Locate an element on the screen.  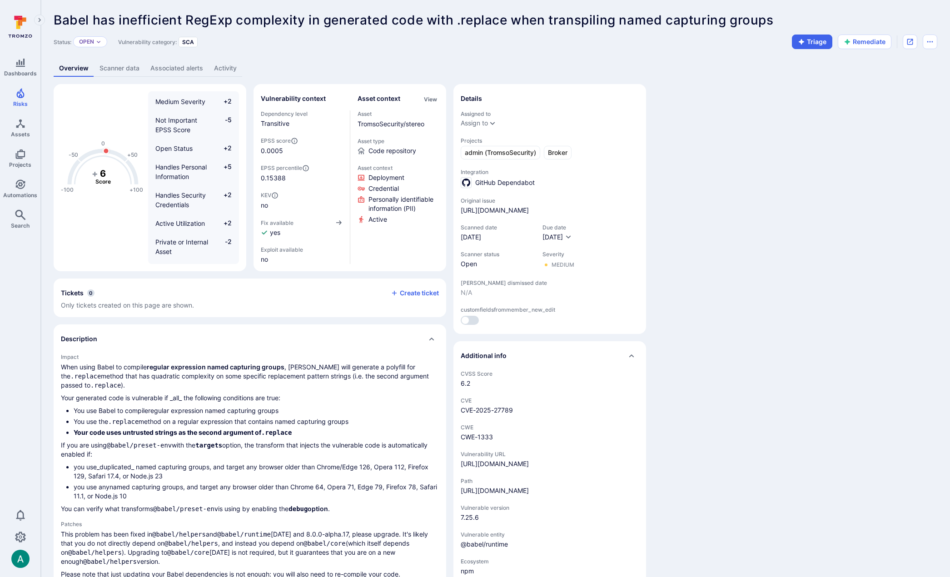
p: If you are using with the option, the transform that injects the vulnerable code is automatically... is located at coordinates (250, 450).